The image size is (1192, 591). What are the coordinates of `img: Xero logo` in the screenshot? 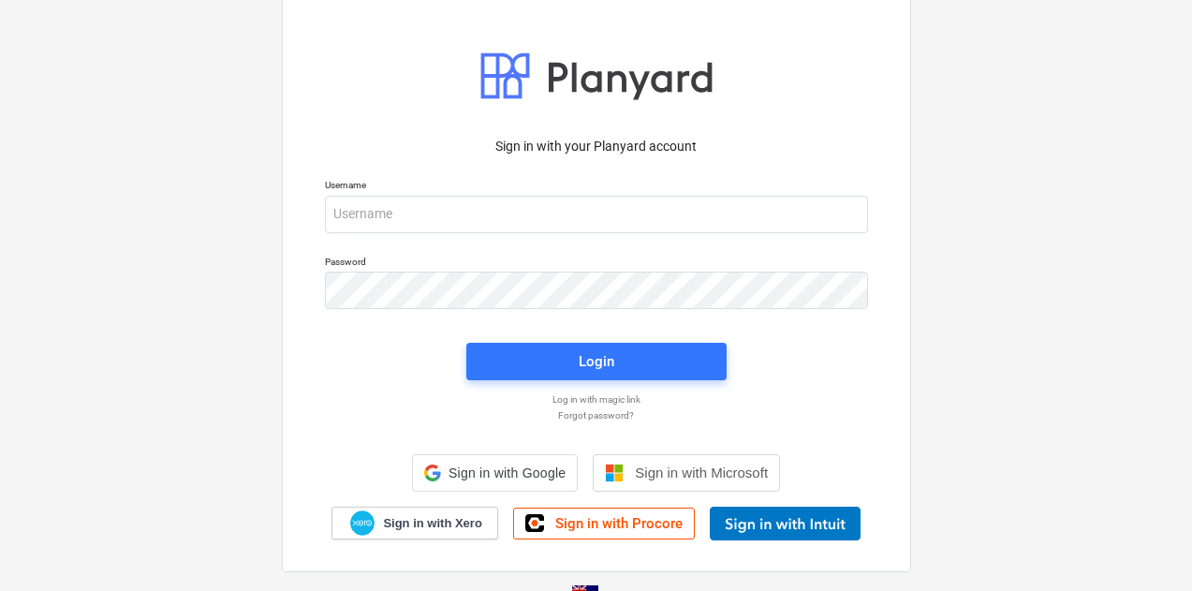 It's located at (362, 522).